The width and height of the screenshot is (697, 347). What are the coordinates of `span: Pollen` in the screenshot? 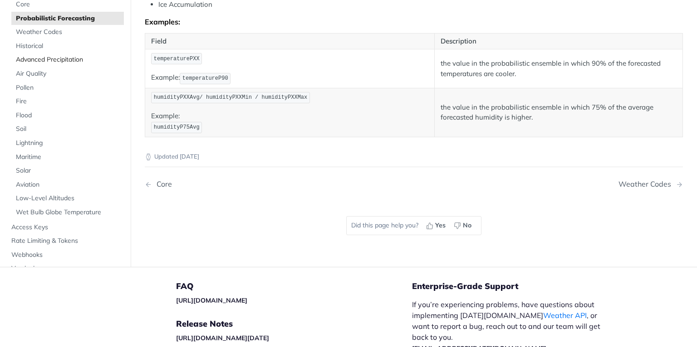 It's located at (68, 88).